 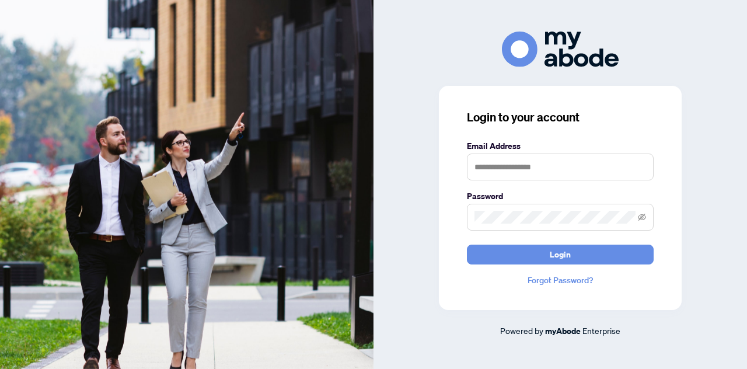 What do you see at coordinates (642, 217) in the screenshot?
I see `span: eye-invisible` at bounding box center [642, 217].